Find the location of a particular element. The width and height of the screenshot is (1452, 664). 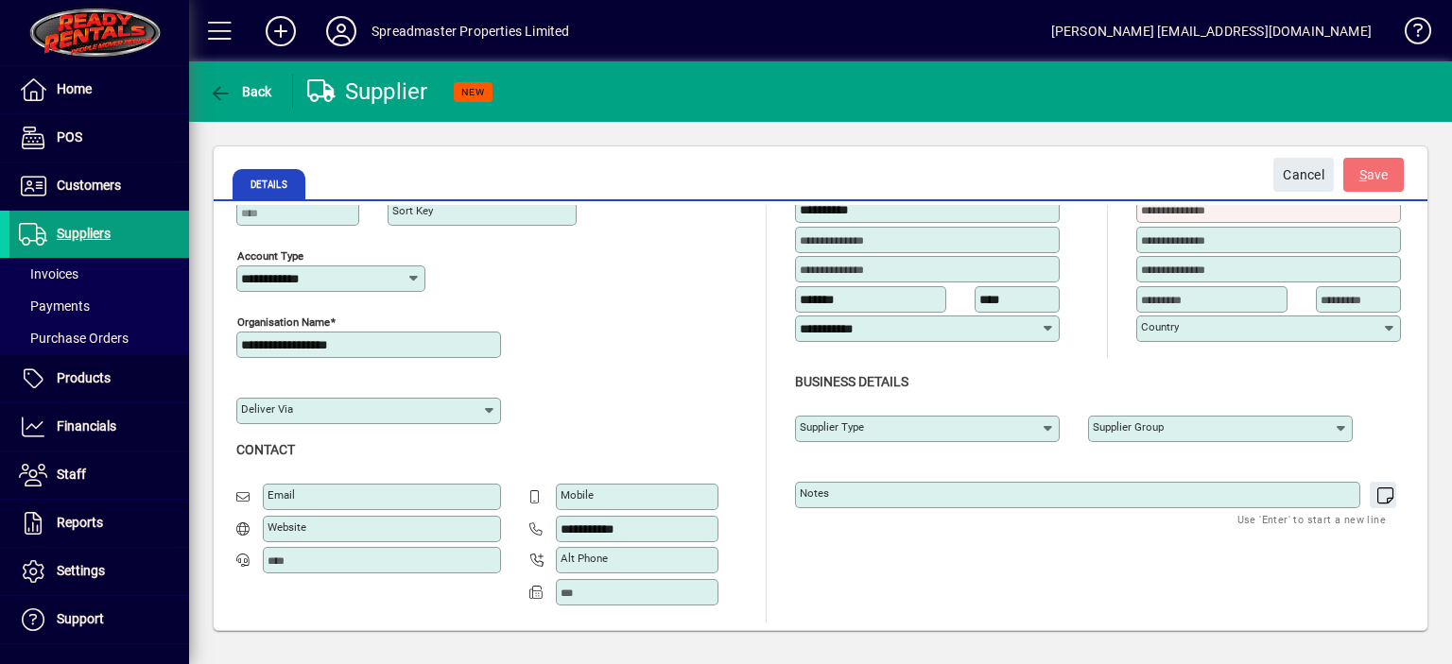

mat-label: Mobile is located at coordinates (577, 495).